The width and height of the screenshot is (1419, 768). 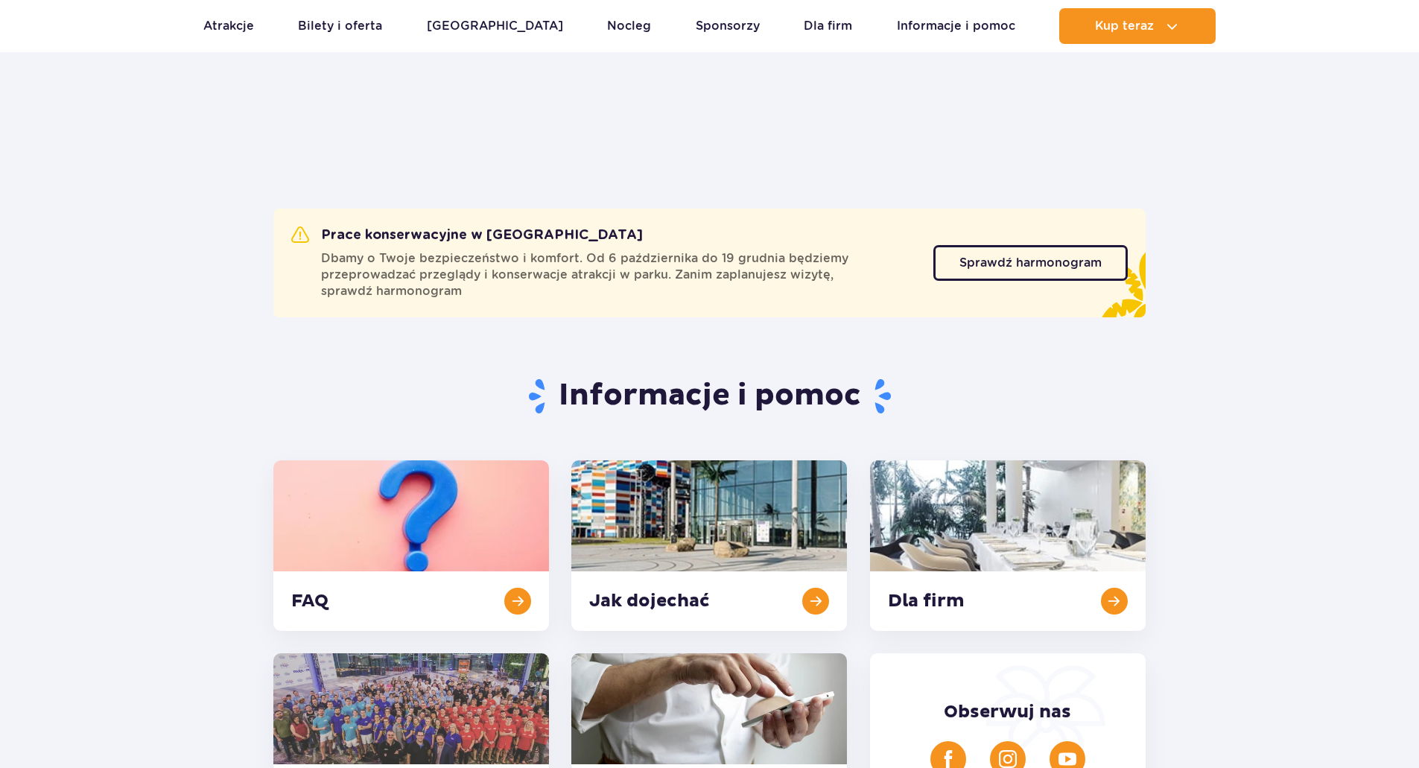 What do you see at coordinates (709, 396) in the screenshot?
I see `h1: Informacje i pomoc` at bounding box center [709, 396].